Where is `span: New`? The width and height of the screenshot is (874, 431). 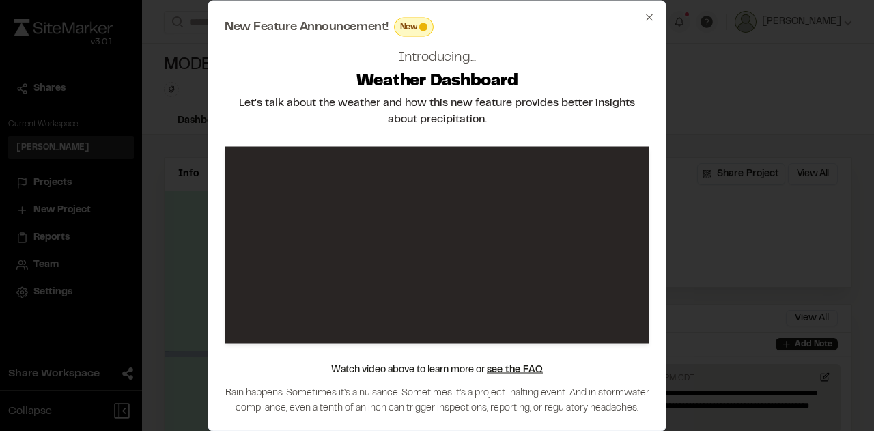
span: New is located at coordinates (408, 27).